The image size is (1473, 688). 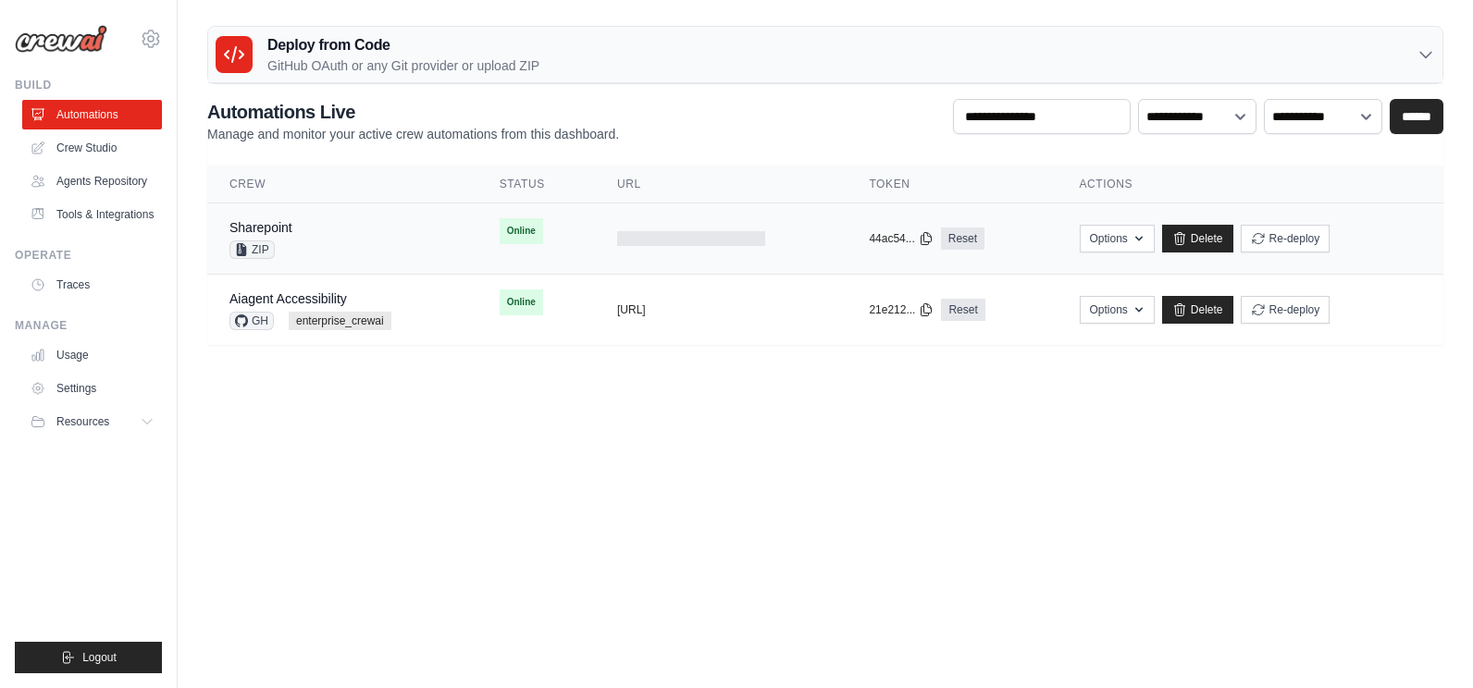 What do you see at coordinates (261, 228) in the screenshot?
I see `a: Sharepoint` at bounding box center [261, 228].